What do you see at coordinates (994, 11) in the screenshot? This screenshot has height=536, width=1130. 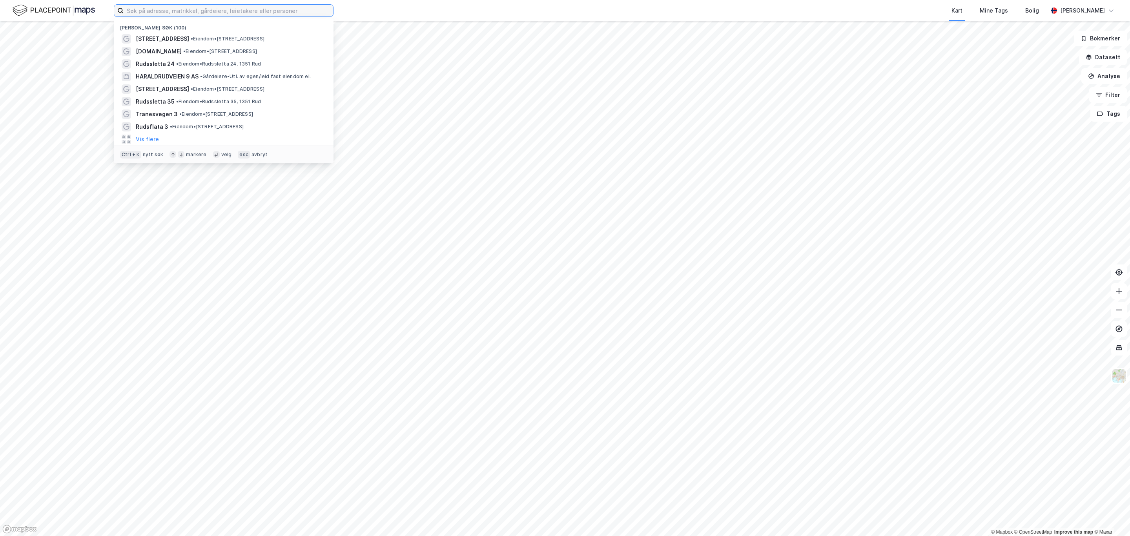 I see `div: Mine Tags` at bounding box center [994, 11].